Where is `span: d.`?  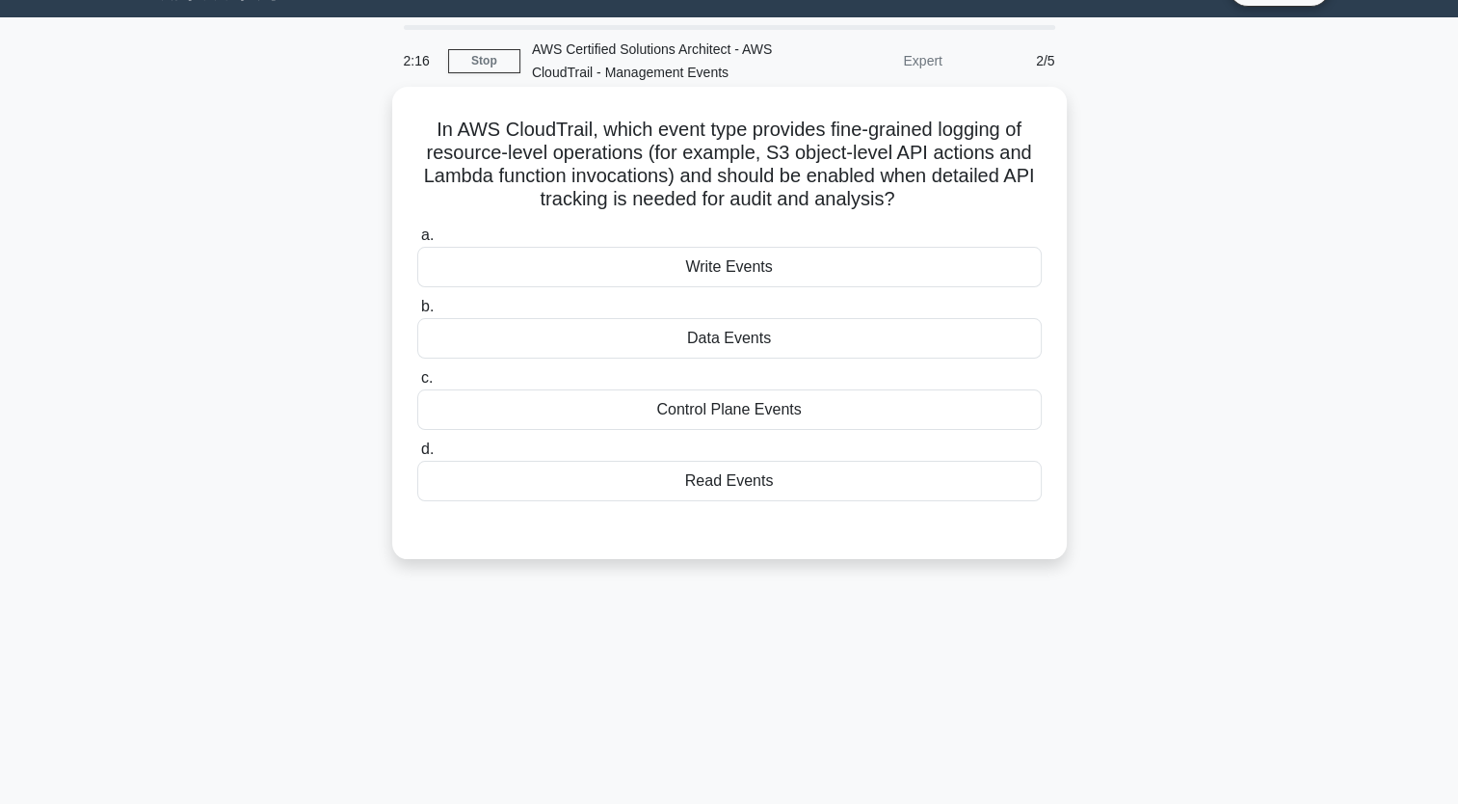 span: d. is located at coordinates (427, 448).